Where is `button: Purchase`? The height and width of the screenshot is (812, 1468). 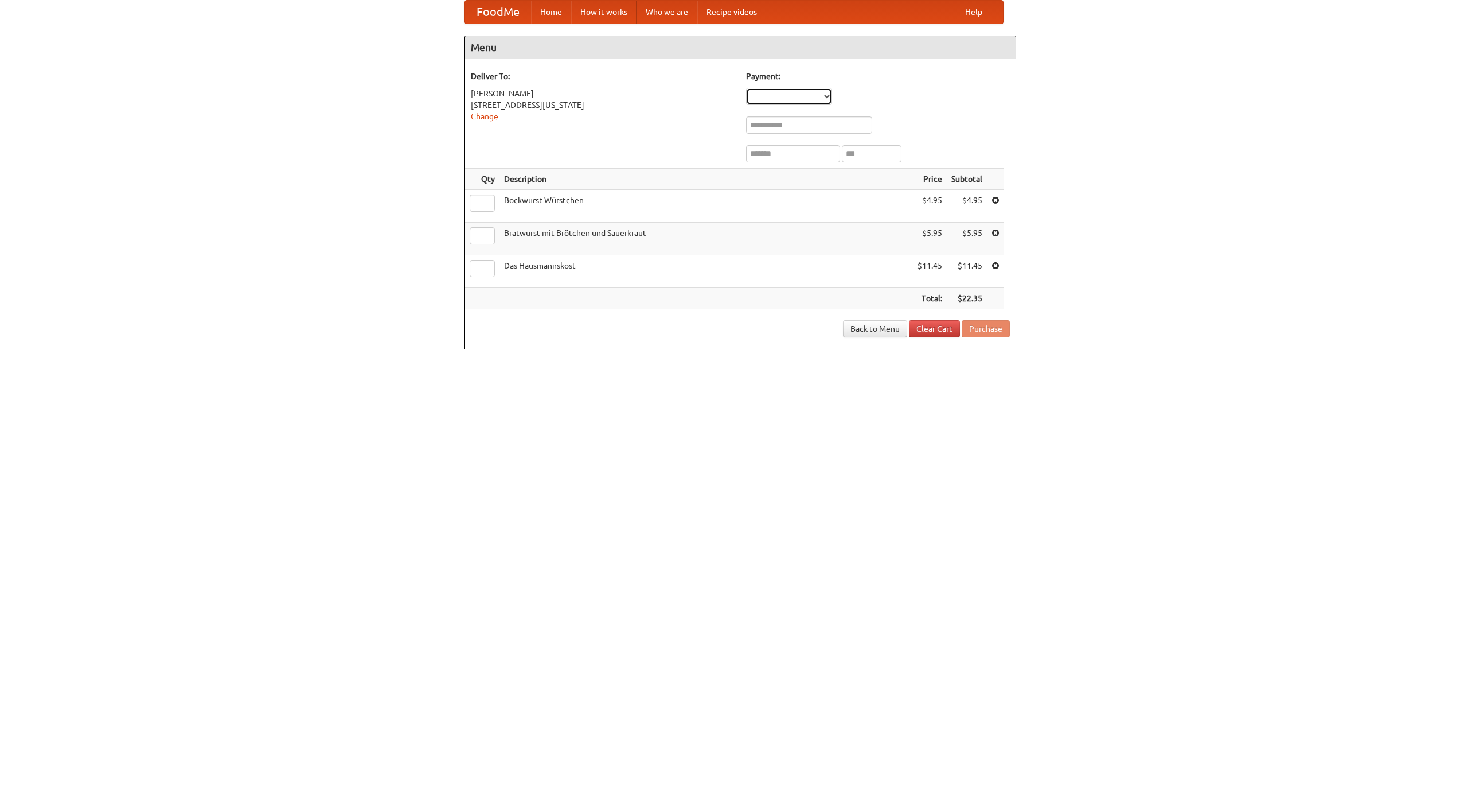
button: Purchase is located at coordinates (986, 328).